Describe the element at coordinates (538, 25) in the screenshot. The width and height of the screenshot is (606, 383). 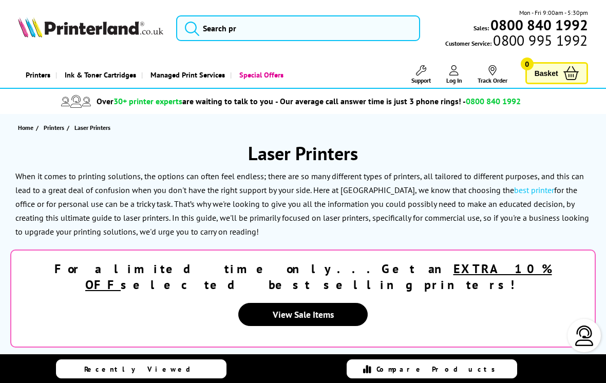
I see `a: 0800 840 1992` at that location.